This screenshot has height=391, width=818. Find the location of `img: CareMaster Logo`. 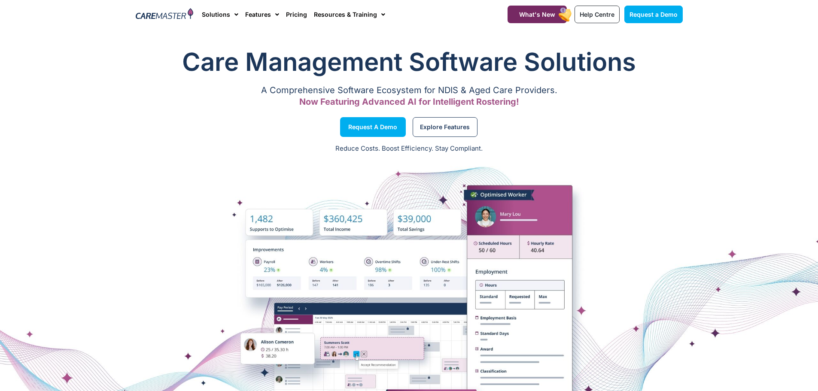

img: CareMaster Logo is located at coordinates (165, 15).